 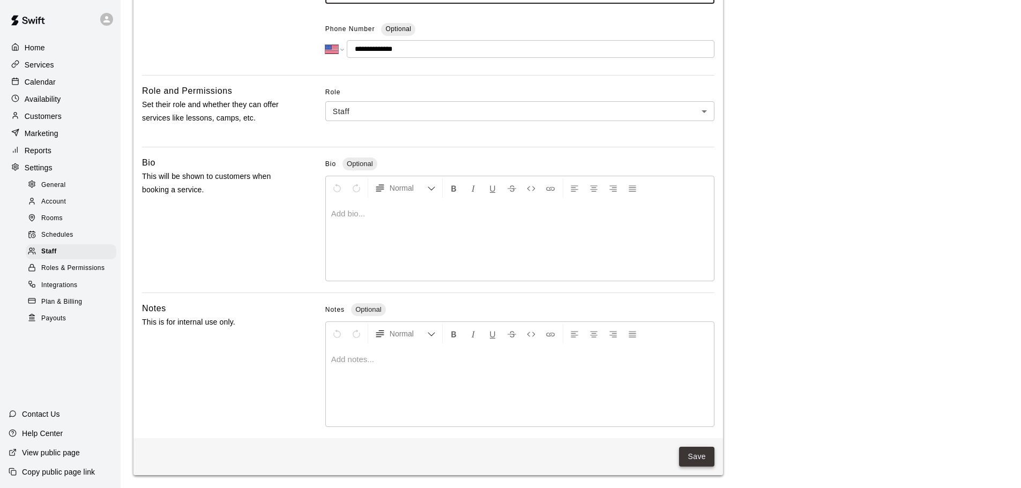 I want to click on div: Rooms, so click(x=71, y=219).